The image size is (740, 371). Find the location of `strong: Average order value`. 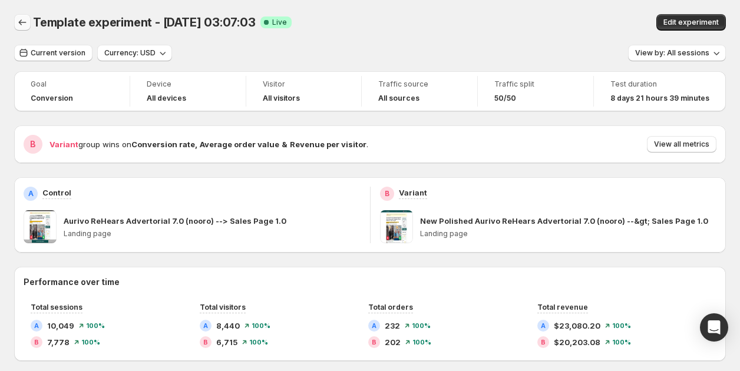

strong: Average order value is located at coordinates (239, 144).